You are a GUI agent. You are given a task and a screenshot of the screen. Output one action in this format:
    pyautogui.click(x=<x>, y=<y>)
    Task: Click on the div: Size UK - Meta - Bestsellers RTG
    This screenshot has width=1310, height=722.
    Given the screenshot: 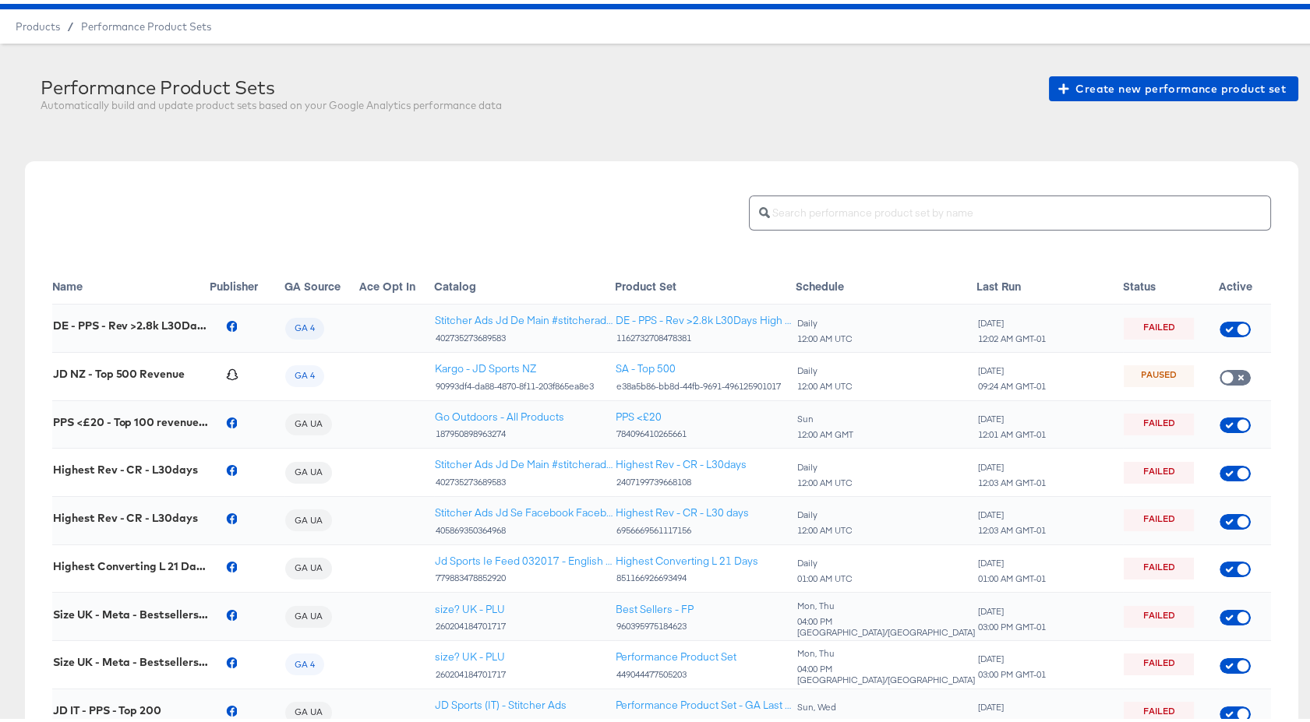 What is the action you would take?
    pyautogui.click(x=131, y=659)
    